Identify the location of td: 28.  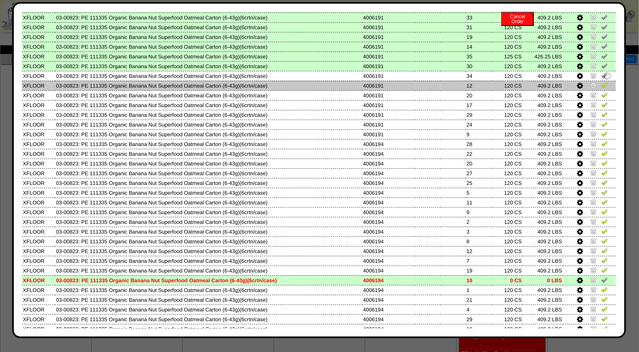
(479, 144).